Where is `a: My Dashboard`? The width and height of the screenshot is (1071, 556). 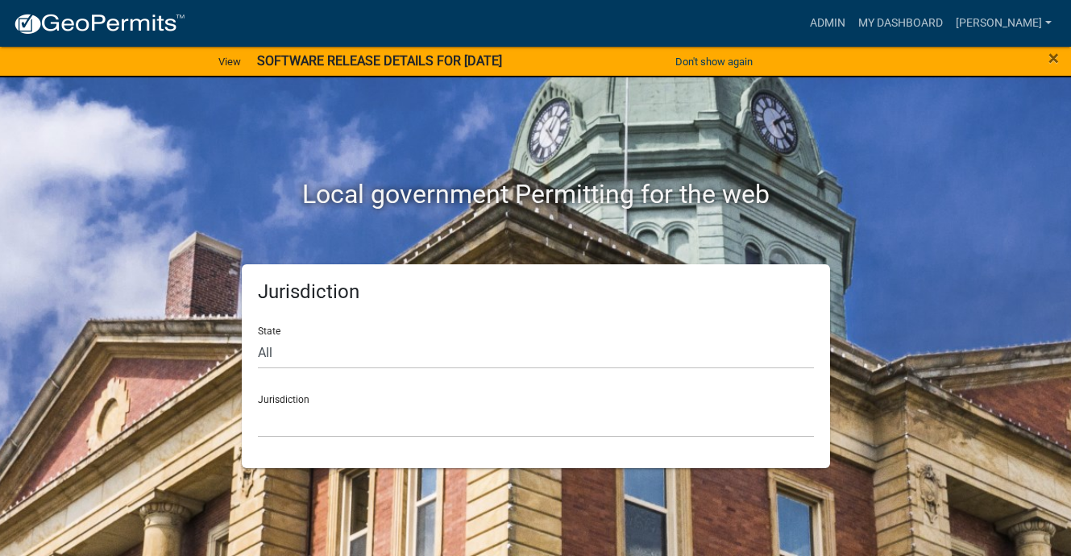
a: My Dashboard is located at coordinates (900, 23).